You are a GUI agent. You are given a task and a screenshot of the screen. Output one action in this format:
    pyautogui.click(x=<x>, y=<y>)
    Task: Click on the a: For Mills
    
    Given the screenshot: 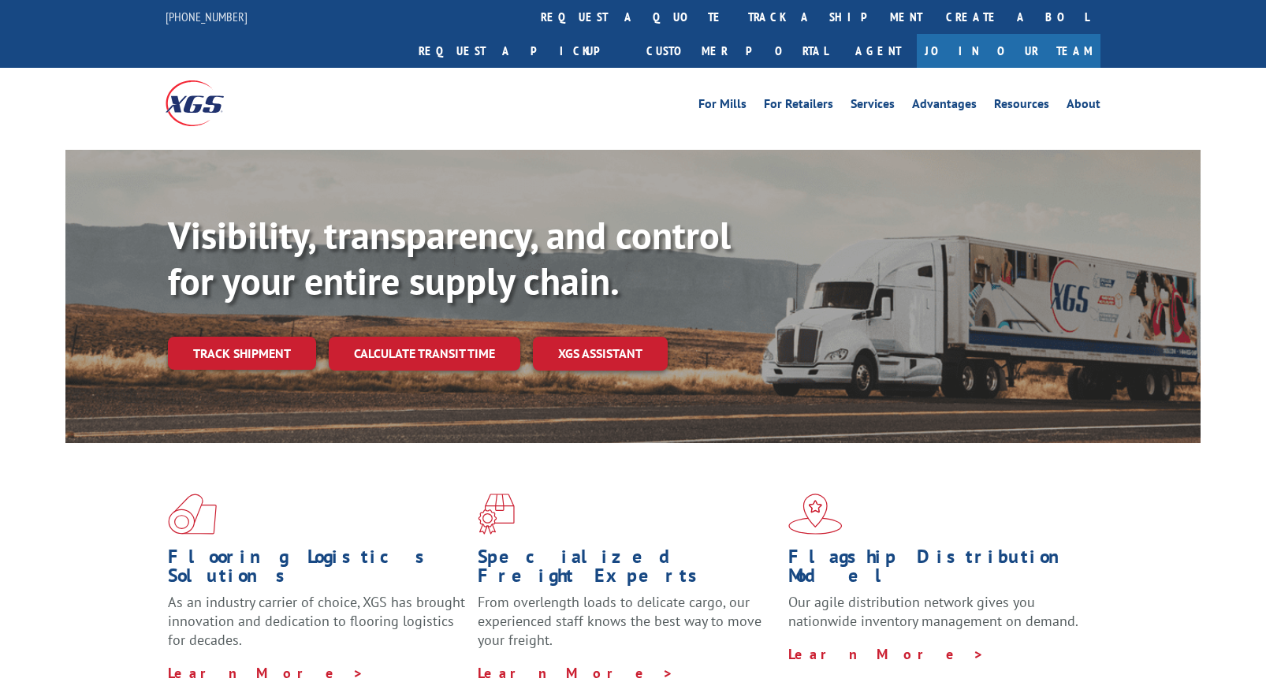 What is the action you would take?
    pyautogui.click(x=722, y=106)
    